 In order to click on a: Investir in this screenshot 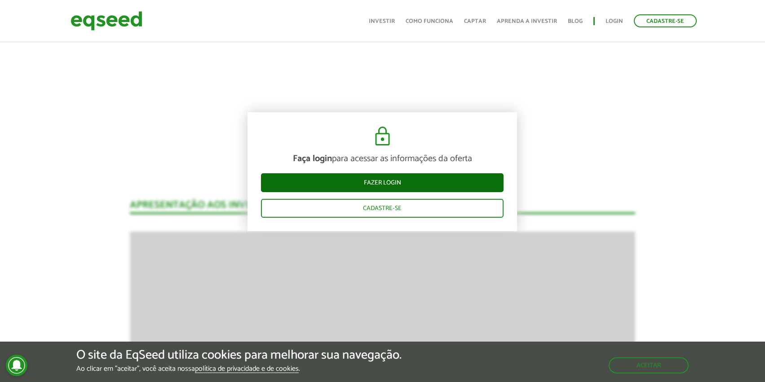, I will do `click(382, 21)`.